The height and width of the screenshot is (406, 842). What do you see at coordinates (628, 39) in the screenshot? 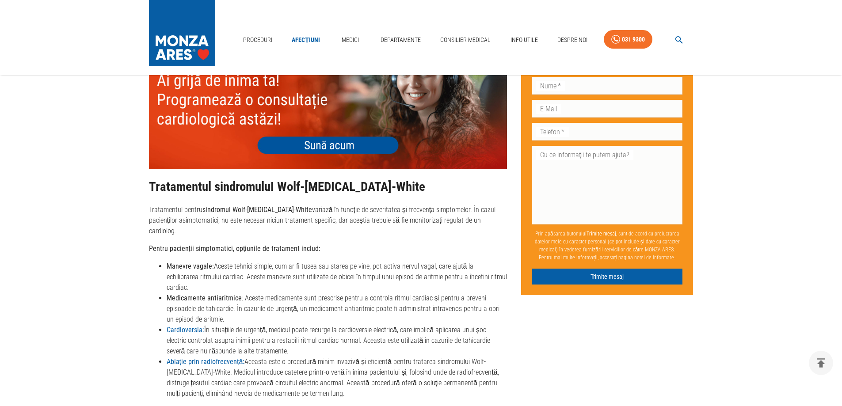
I see `a: 031 9300` at bounding box center [628, 39].